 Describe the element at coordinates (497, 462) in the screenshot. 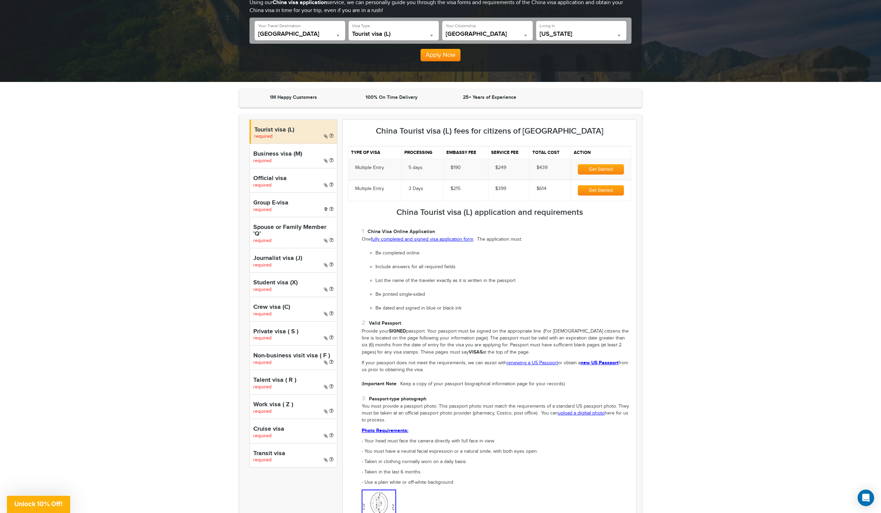

I see `p: - Taken in clothing normally worn on a daily basis` at that location.